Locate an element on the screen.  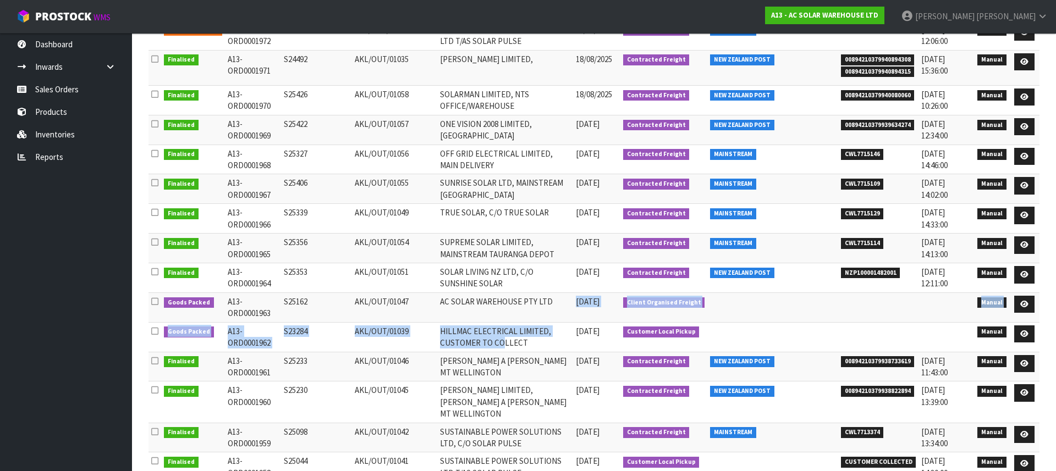
td: A13-ORD0001963 is located at coordinates (253, 307).